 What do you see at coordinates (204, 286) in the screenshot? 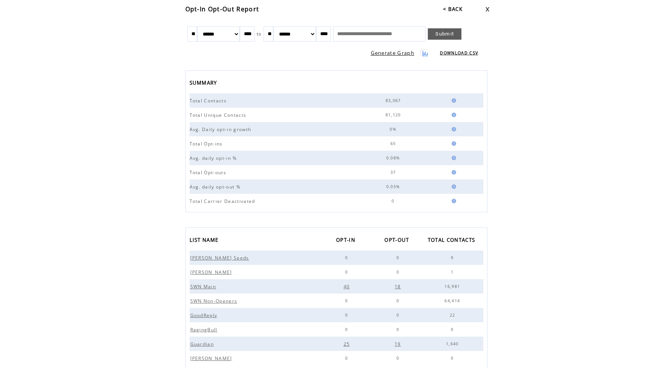
I see `span: SWN Main` at bounding box center [204, 286].